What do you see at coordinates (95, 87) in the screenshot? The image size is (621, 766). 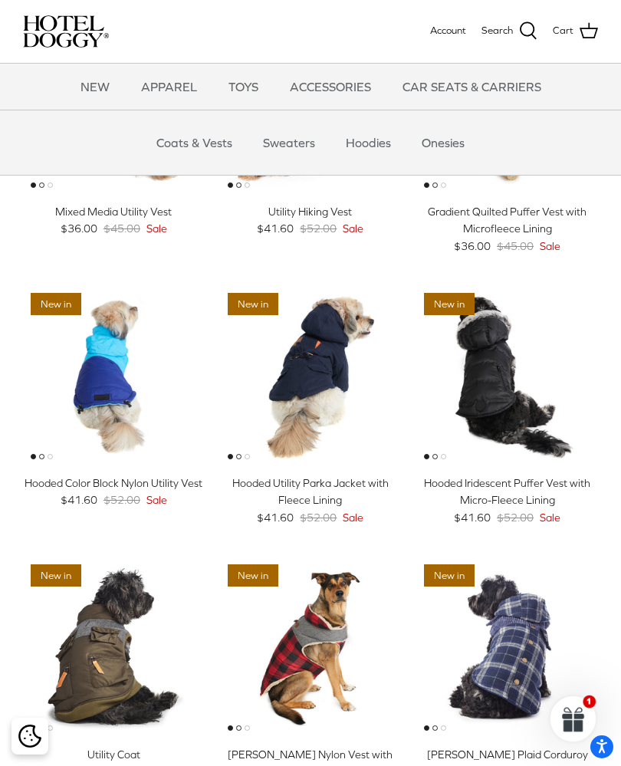 I see `a: NEW` at bounding box center [95, 87].